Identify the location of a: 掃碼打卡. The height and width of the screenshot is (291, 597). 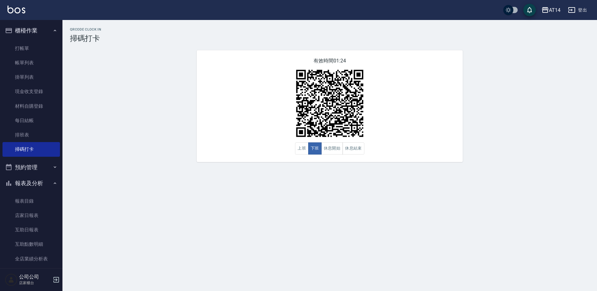
(31, 149).